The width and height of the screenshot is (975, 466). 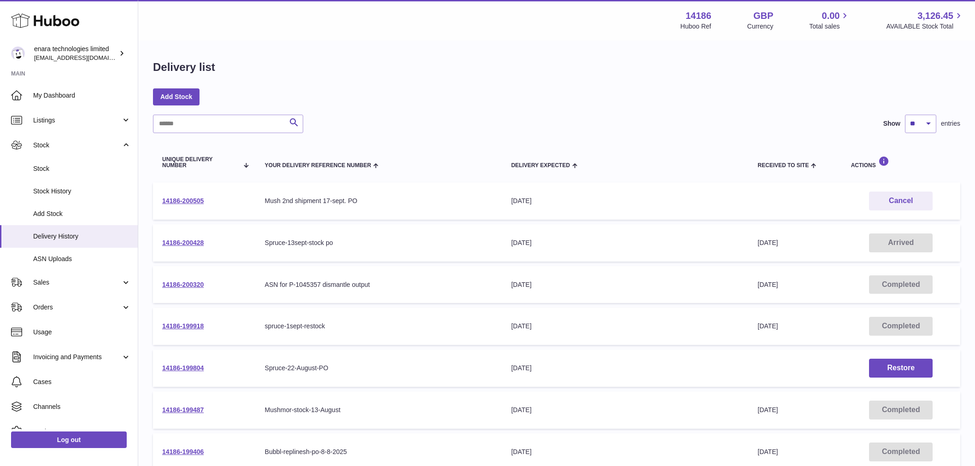 What do you see at coordinates (69, 440) in the screenshot?
I see `a: Log out` at bounding box center [69, 440].